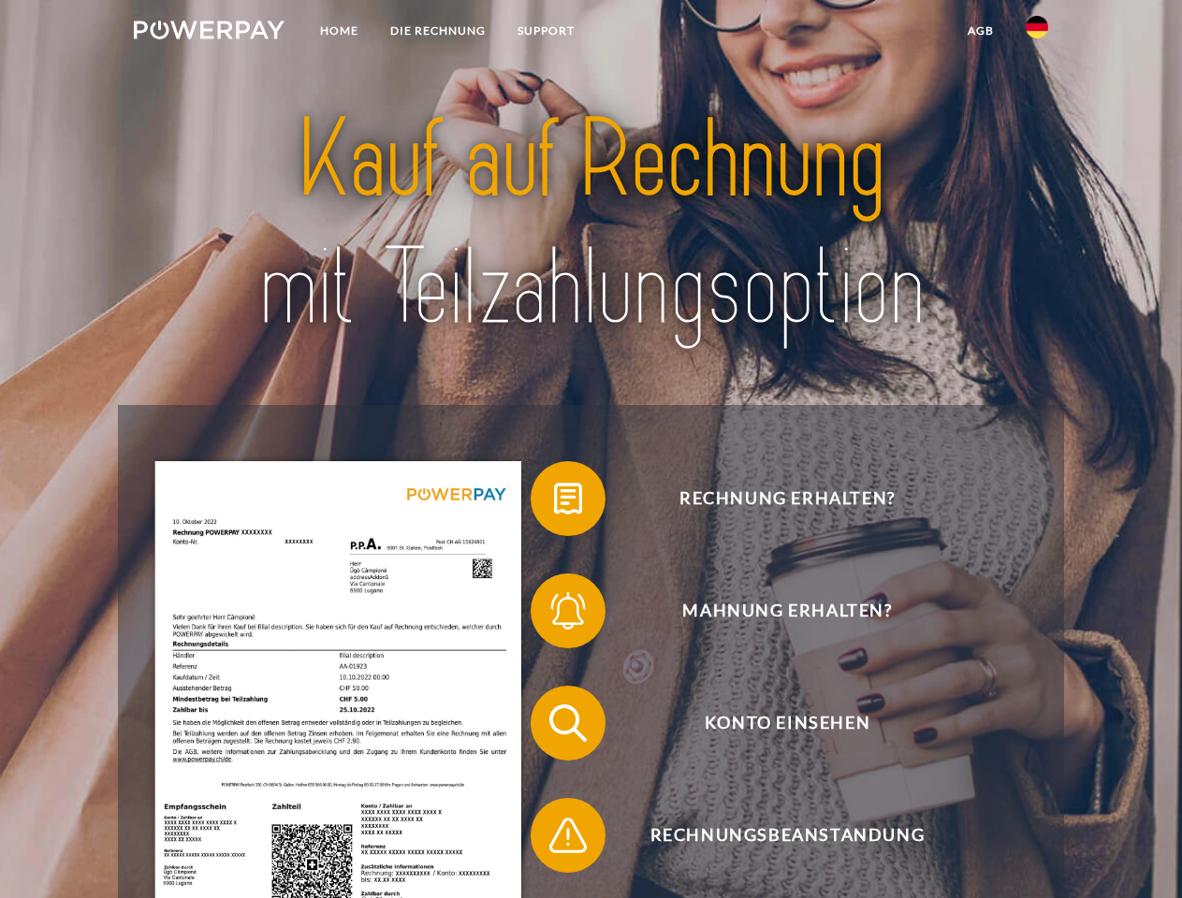 Image resolution: width=1182 pixels, height=898 pixels. What do you see at coordinates (1037, 27) in the screenshot?
I see `img: de` at bounding box center [1037, 27].